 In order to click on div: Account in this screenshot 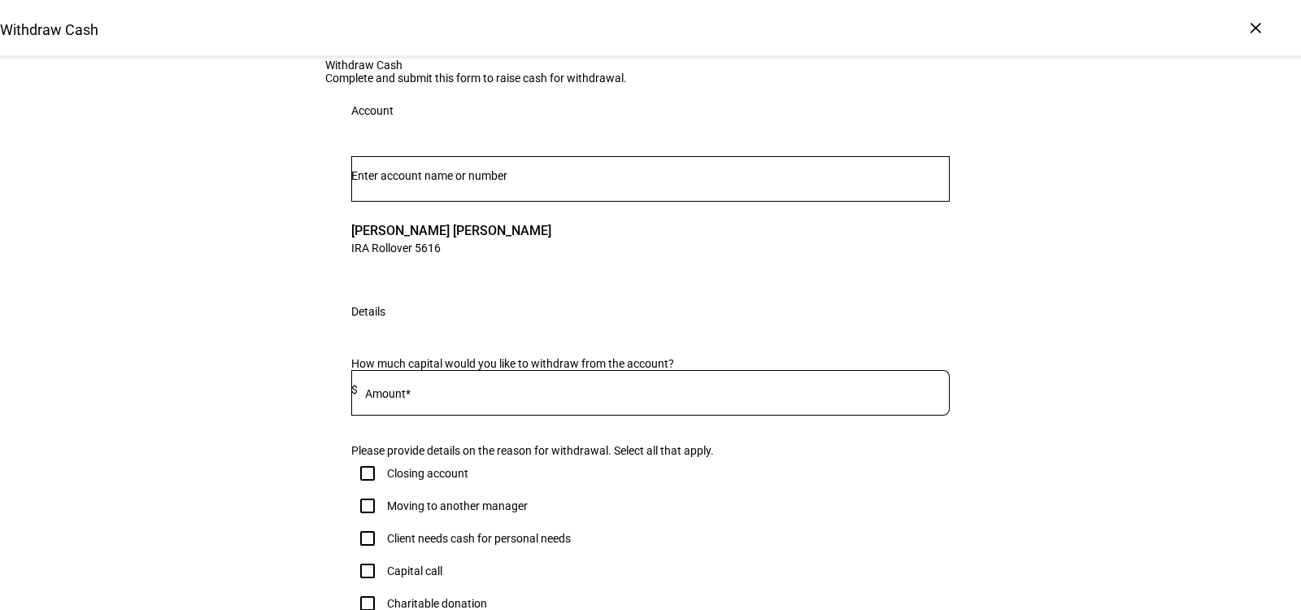, I will do `click(372, 111)`.